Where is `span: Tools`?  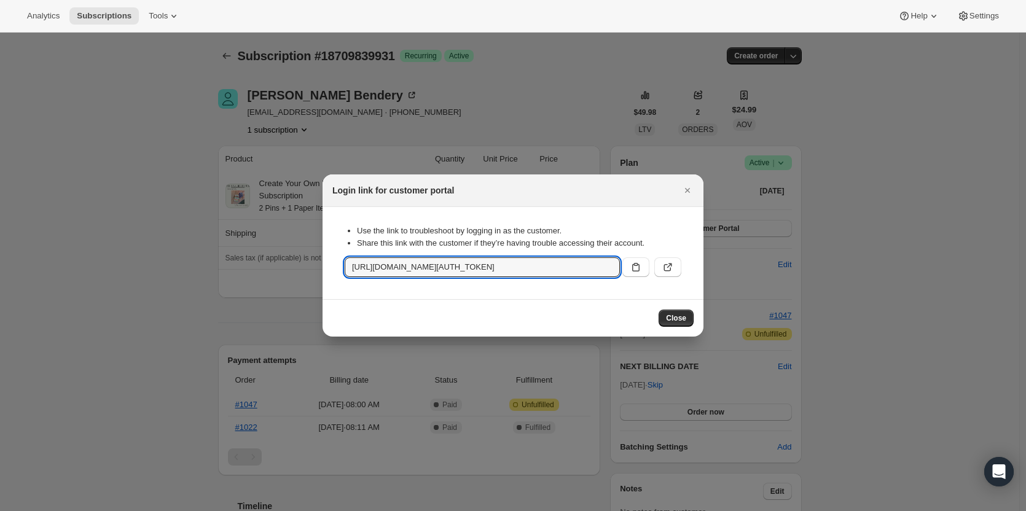
span: Tools is located at coordinates (158, 16).